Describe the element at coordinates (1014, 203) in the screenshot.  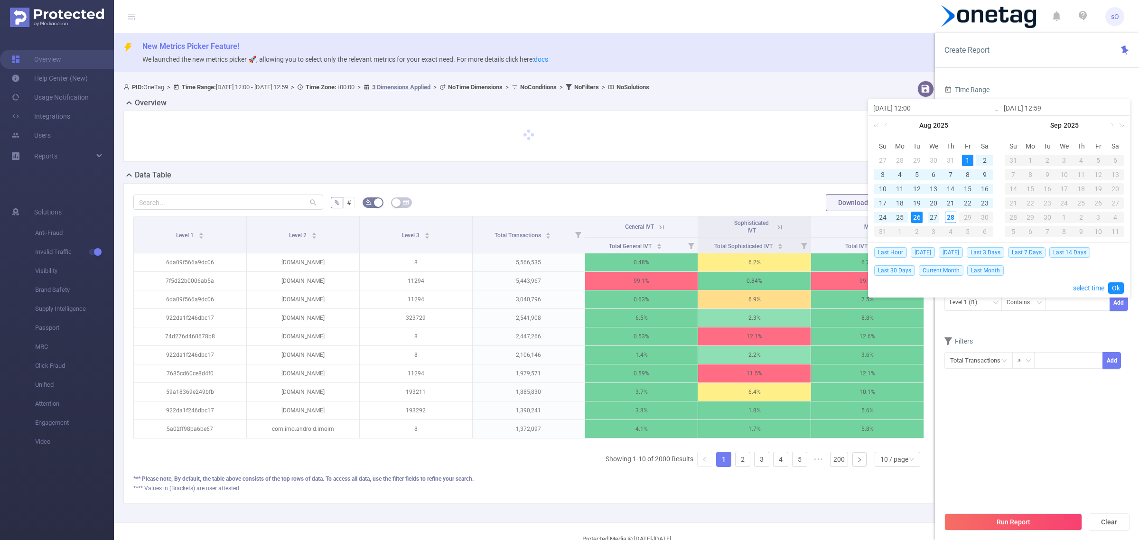
I see `td: September 21, 2025` at that location.